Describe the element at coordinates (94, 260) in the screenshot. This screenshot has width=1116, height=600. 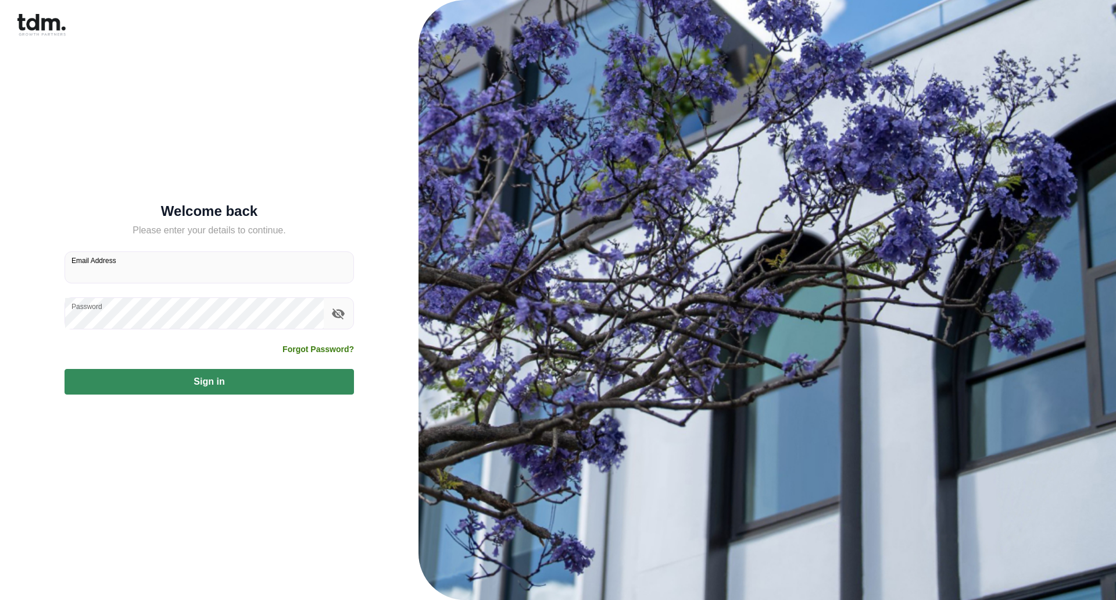
I see `label: Email Address` at that location.